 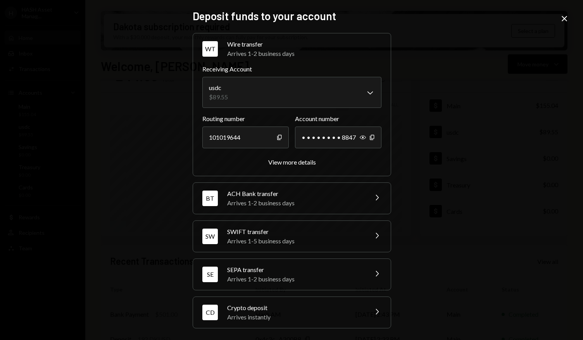 What do you see at coordinates (292, 162) in the screenshot?
I see `button: View more details` at bounding box center [292, 162].